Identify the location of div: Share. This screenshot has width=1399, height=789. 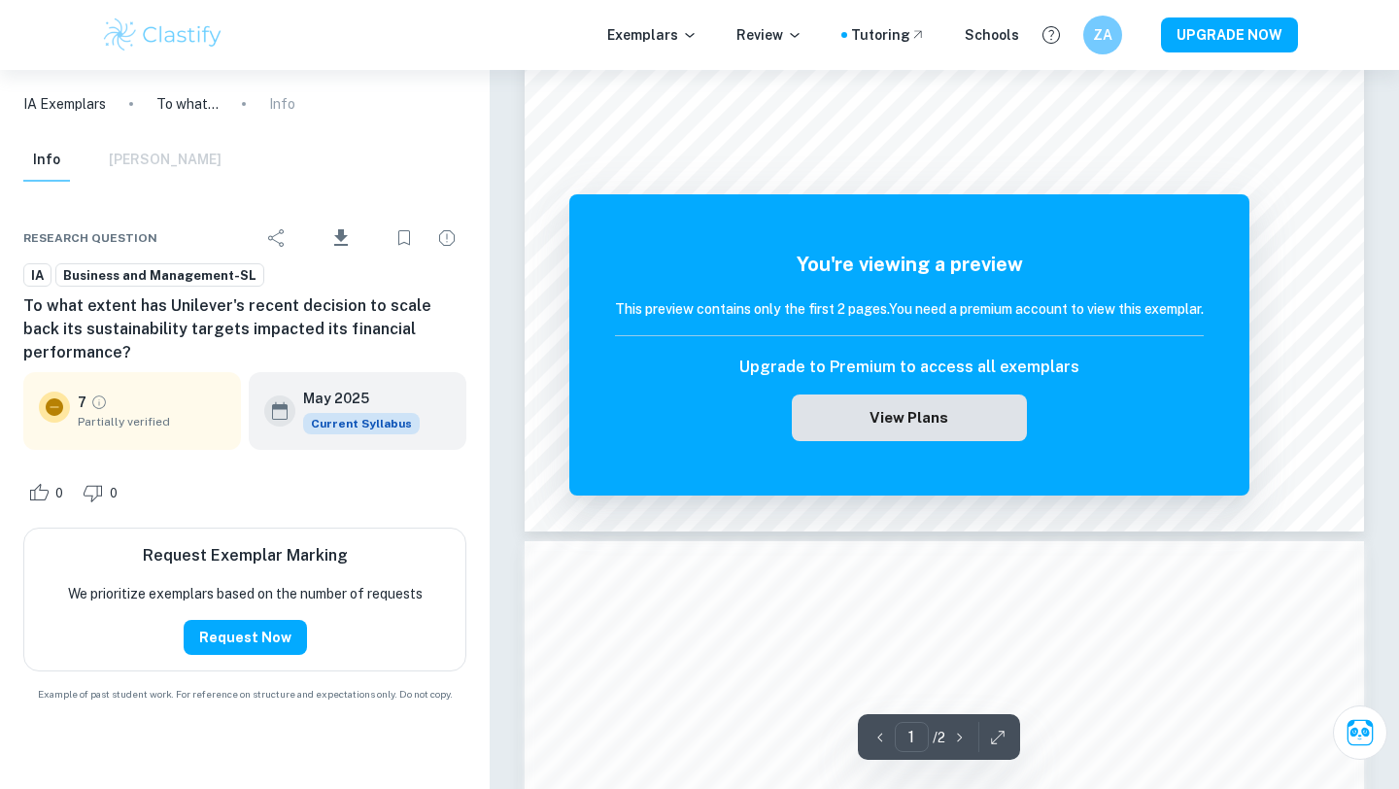
(277, 238).